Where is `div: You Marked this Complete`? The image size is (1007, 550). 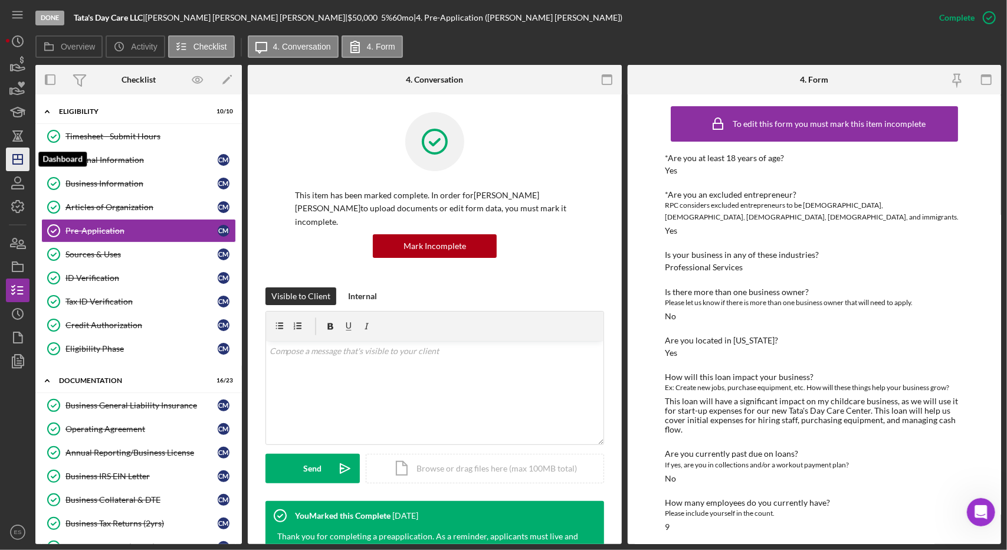
div: You Marked this Complete is located at coordinates (343, 516).